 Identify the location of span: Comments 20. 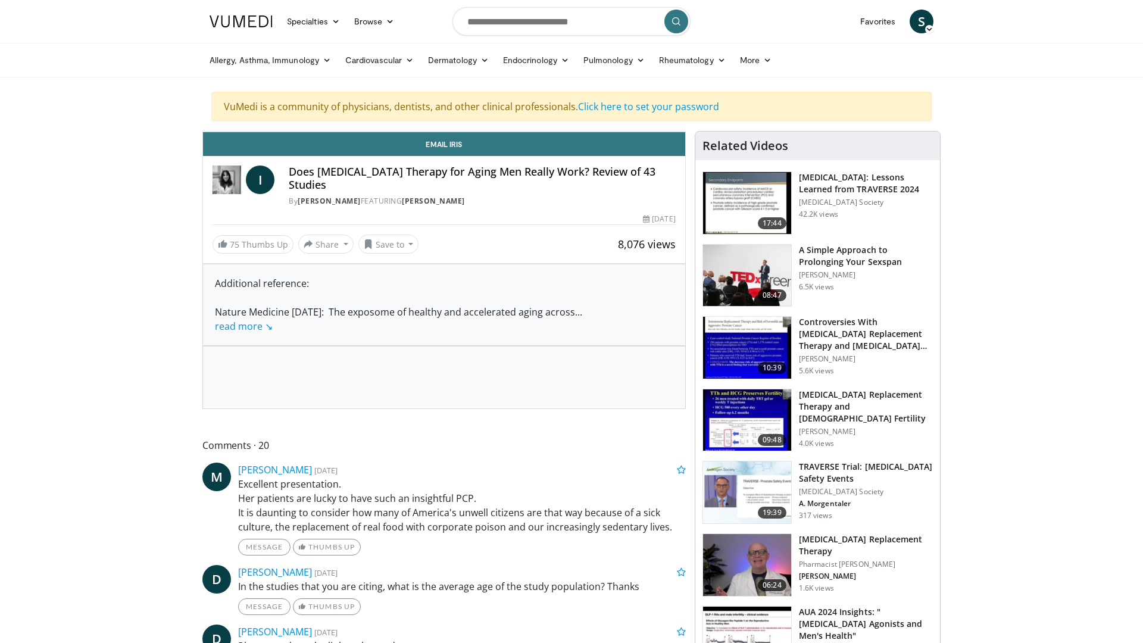
(444, 445).